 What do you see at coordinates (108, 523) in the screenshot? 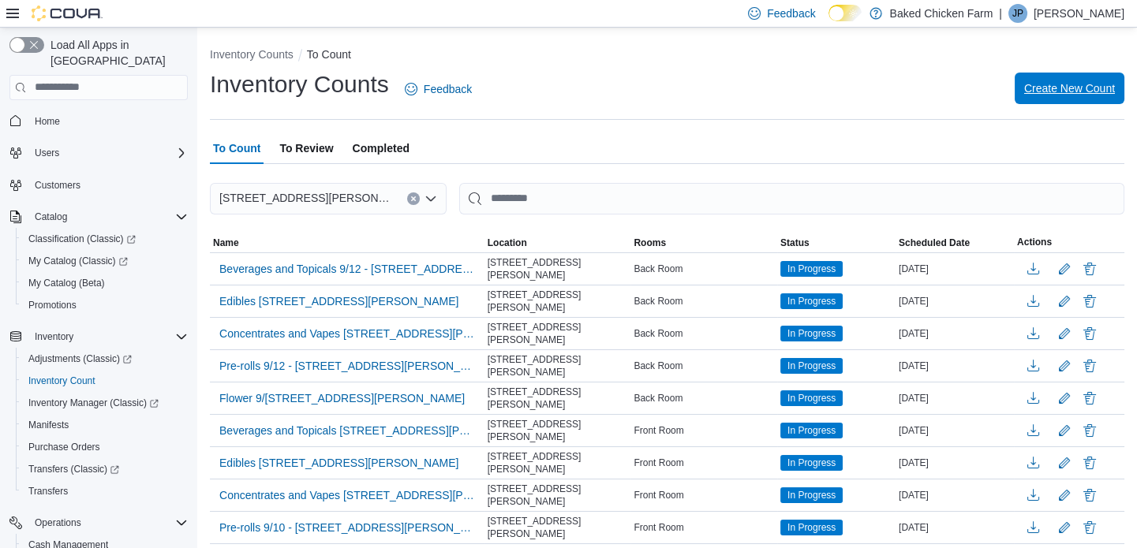
I see `span: Operations` at bounding box center [108, 523].